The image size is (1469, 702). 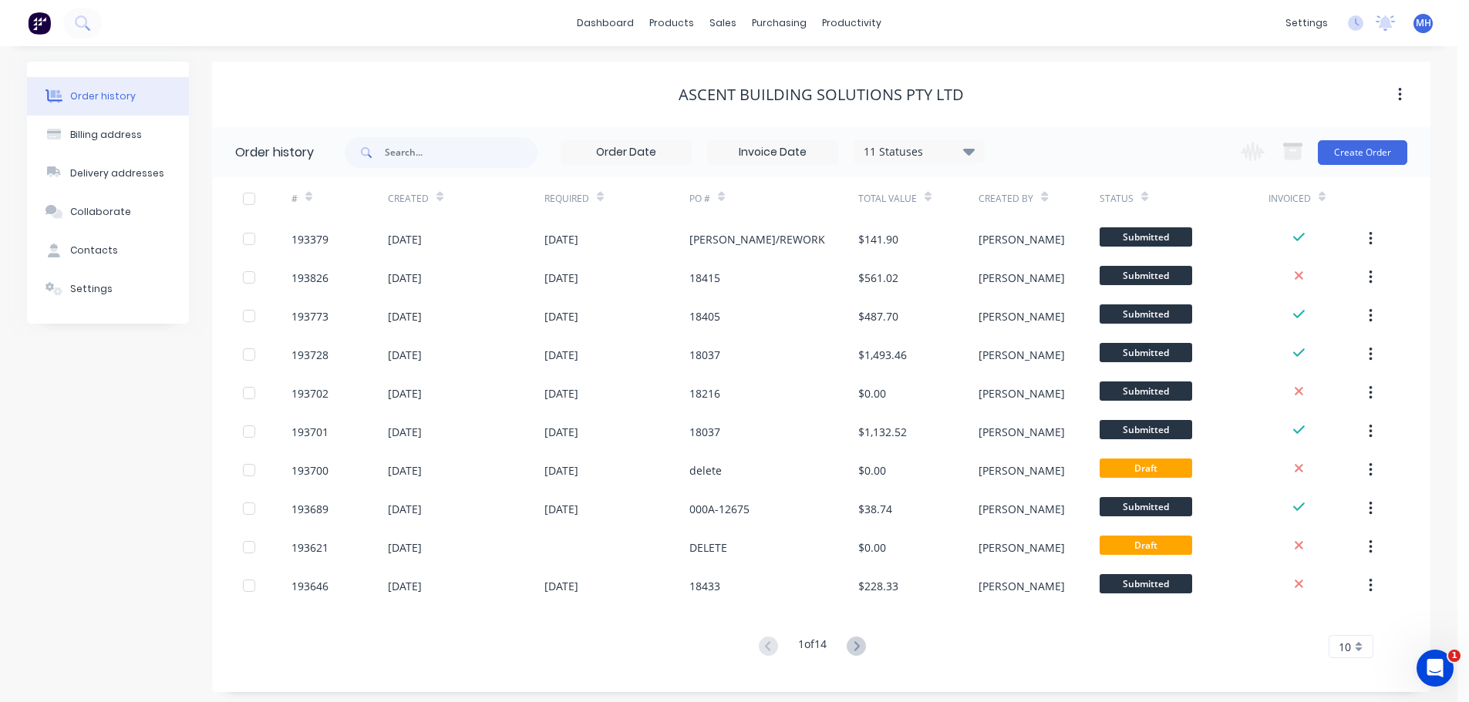 What do you see at coordinates (779, 23) in the screenshot?
I see `div: purchasing` at bounding box center [779, 23].